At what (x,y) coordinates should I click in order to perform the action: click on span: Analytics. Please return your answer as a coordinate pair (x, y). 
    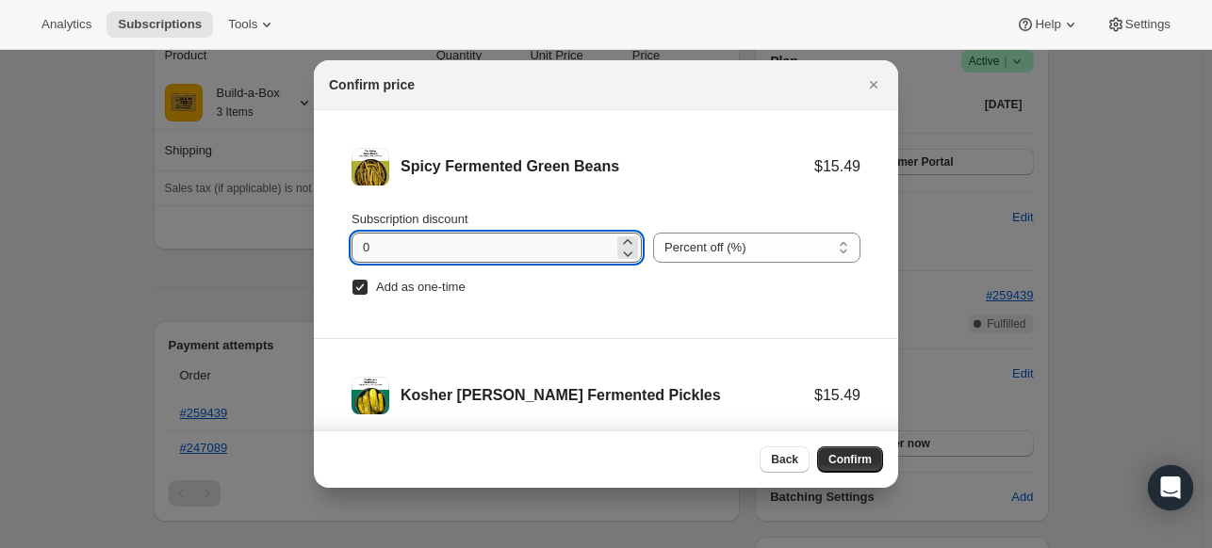
    Looking at the image, I should click on (66, 24).